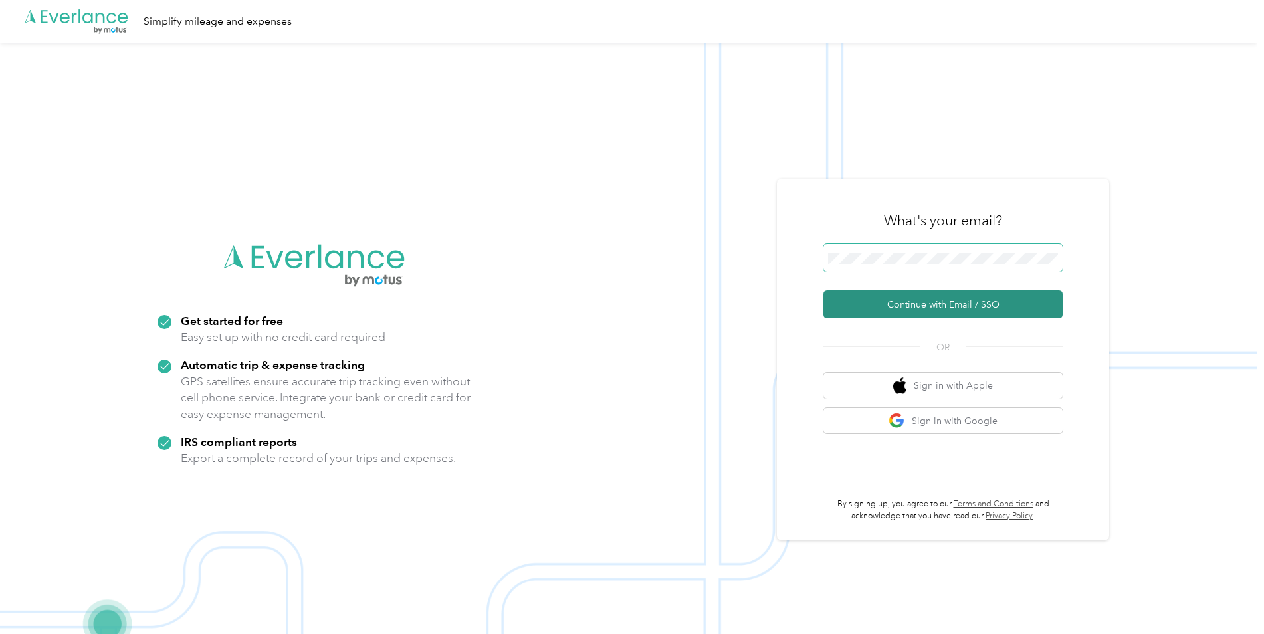 The height and width of the screenshot is (634, 1264). I want to click on h3: What's your email?, so click(943, 221).